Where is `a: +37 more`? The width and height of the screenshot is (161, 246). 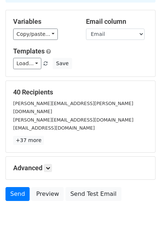 a: +37 more is located at coordinates (29, 140).